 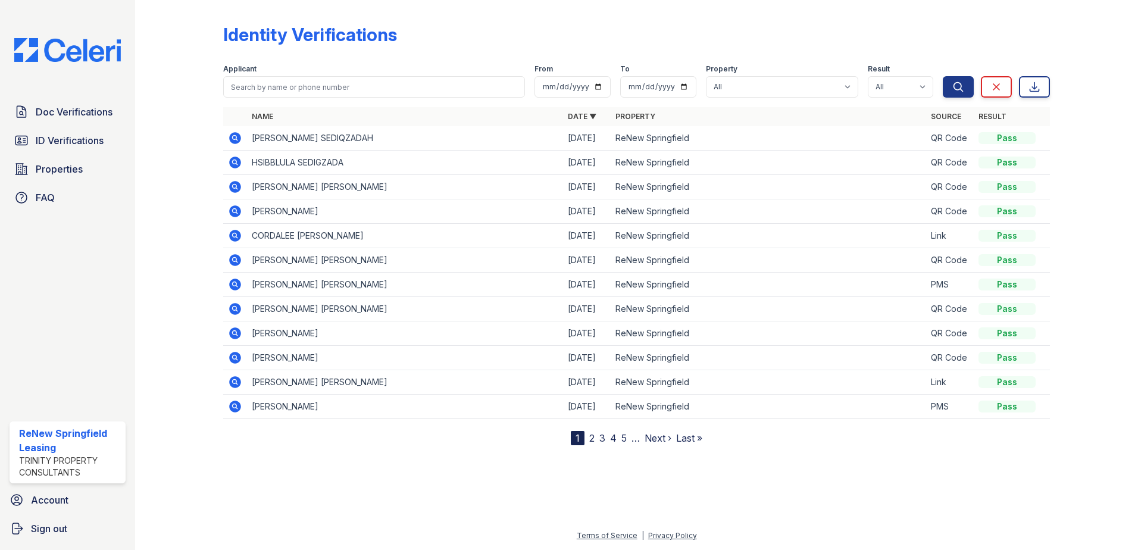 I want to click on td: HSIBBLULA SEDIGZADA, so click(x=405, y=162).